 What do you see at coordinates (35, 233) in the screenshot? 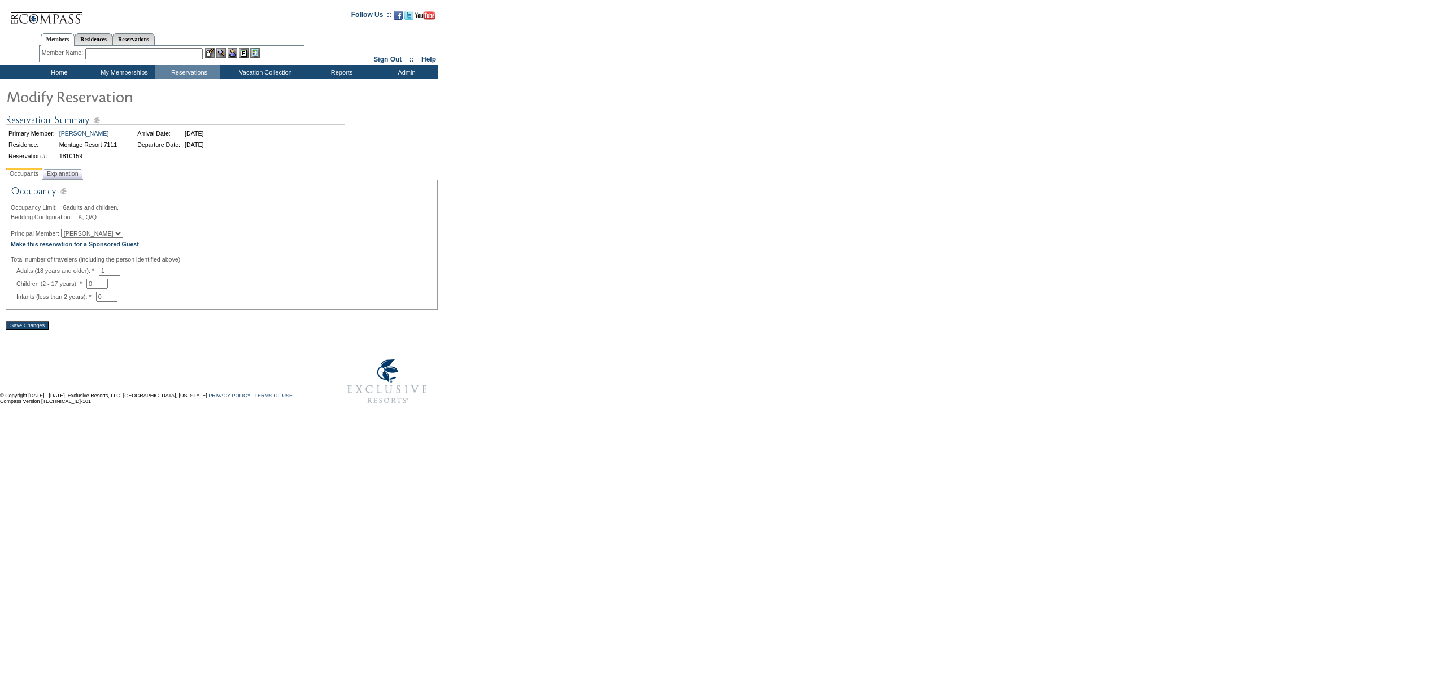
I see `span: Principal Member:` at bounding box center [35, 233].